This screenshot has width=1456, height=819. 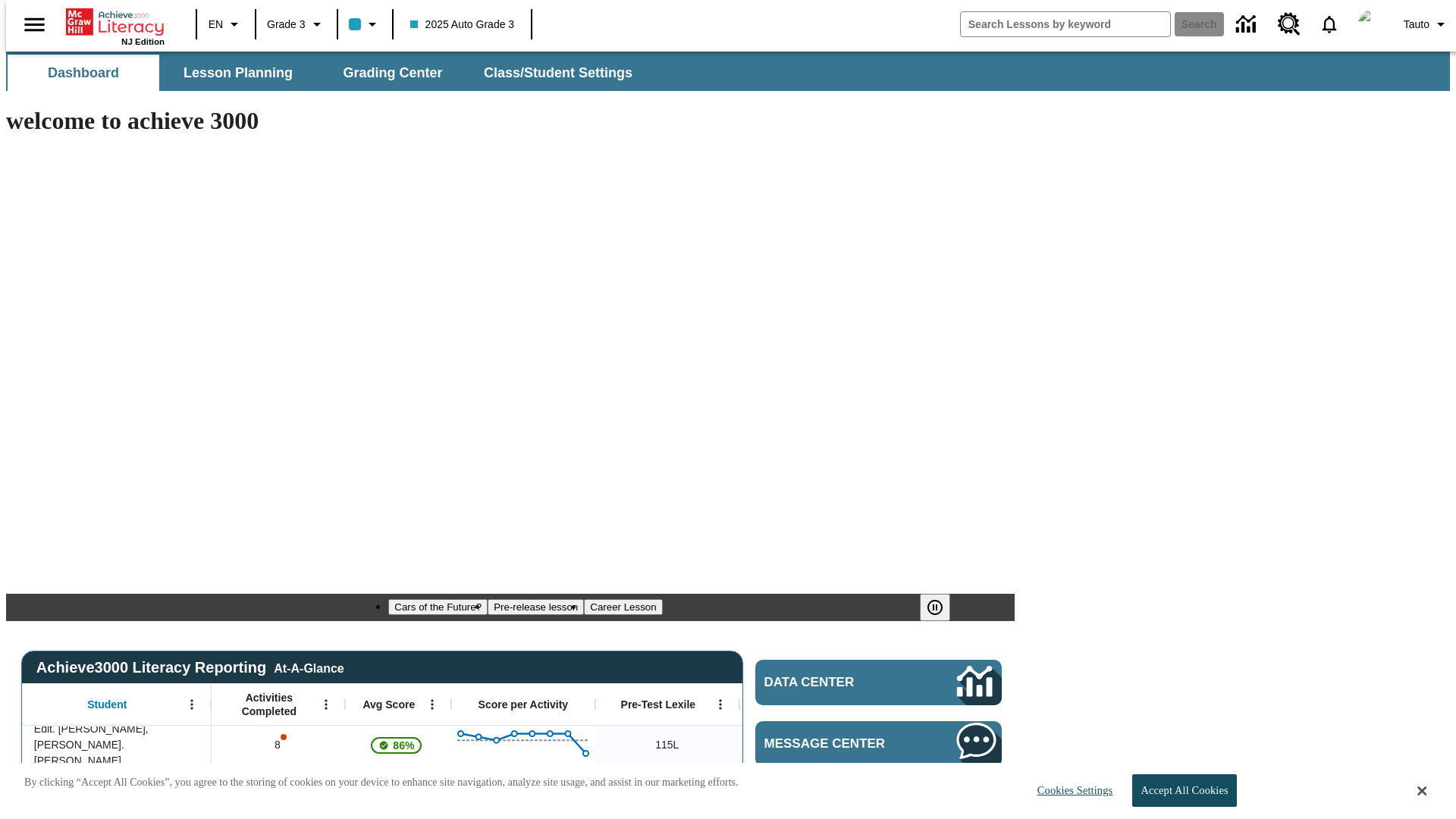 What do you see at coordinates (438, 607) in the screenshot?
I see `button: Slide 1 Cars of the Future?` at bounding box center [438, 607].